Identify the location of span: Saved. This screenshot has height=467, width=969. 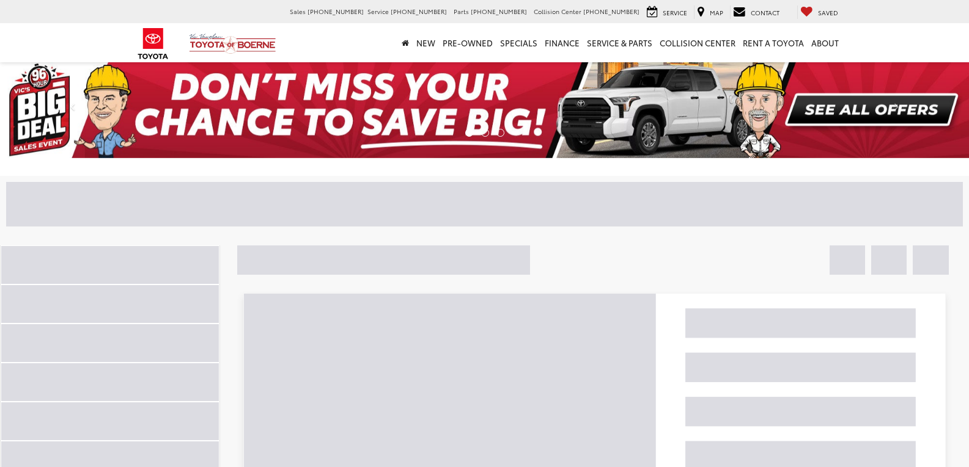
(827, 12).